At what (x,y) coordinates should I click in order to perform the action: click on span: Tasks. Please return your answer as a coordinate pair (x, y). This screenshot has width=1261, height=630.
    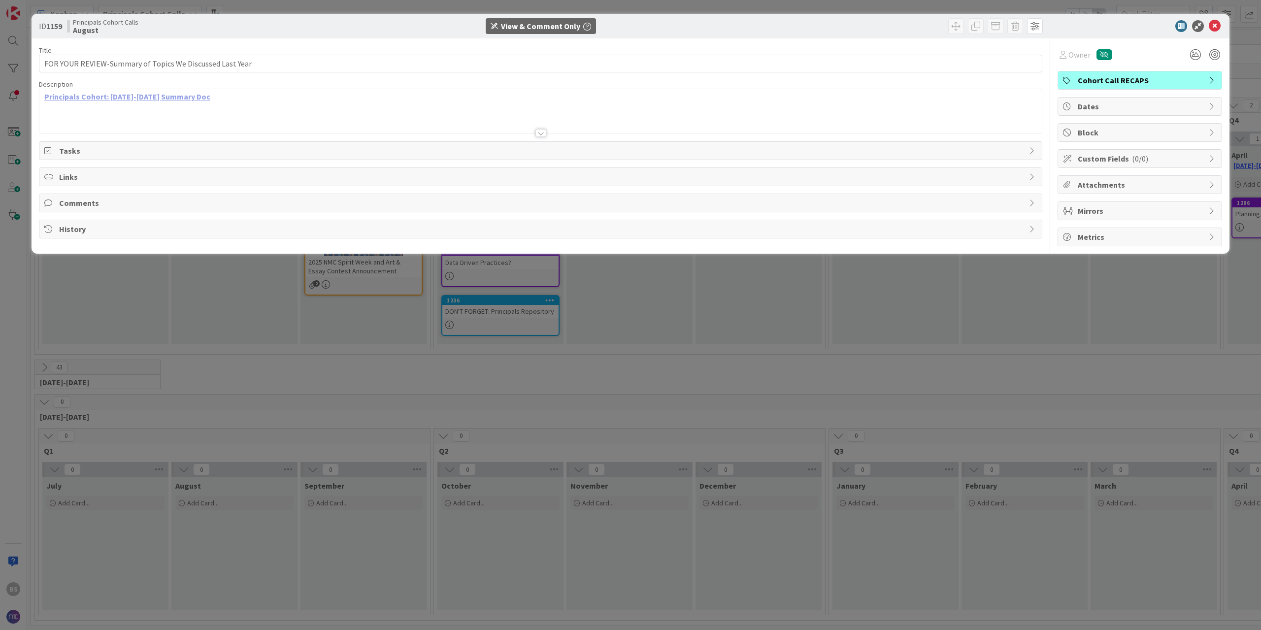
    Looking at the image, I should click on (541, 151).